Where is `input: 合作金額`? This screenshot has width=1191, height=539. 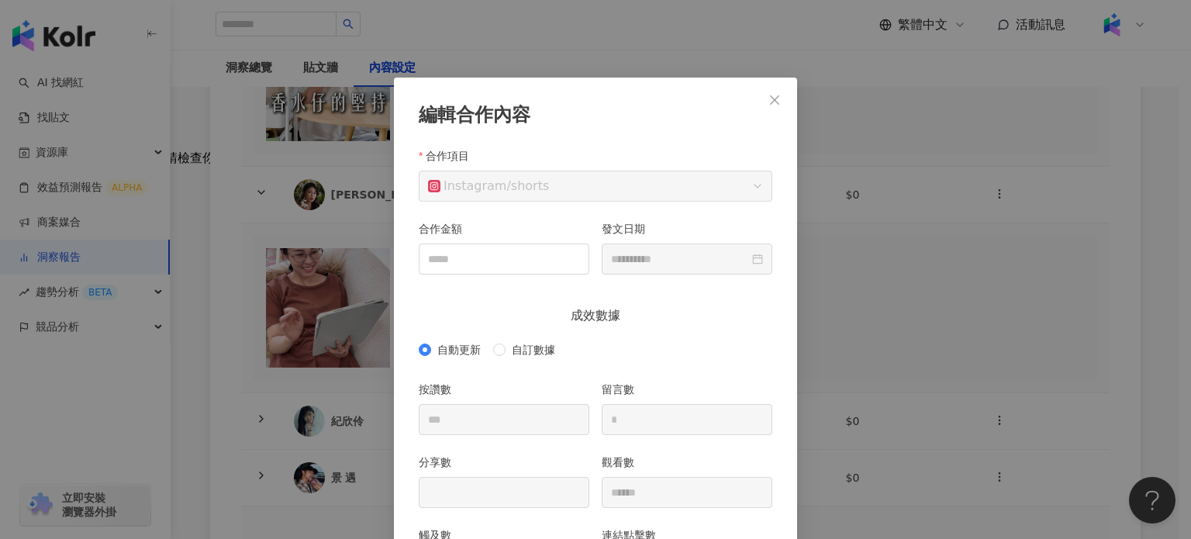 input: 合作金額 is located at coordinates (504, 259).